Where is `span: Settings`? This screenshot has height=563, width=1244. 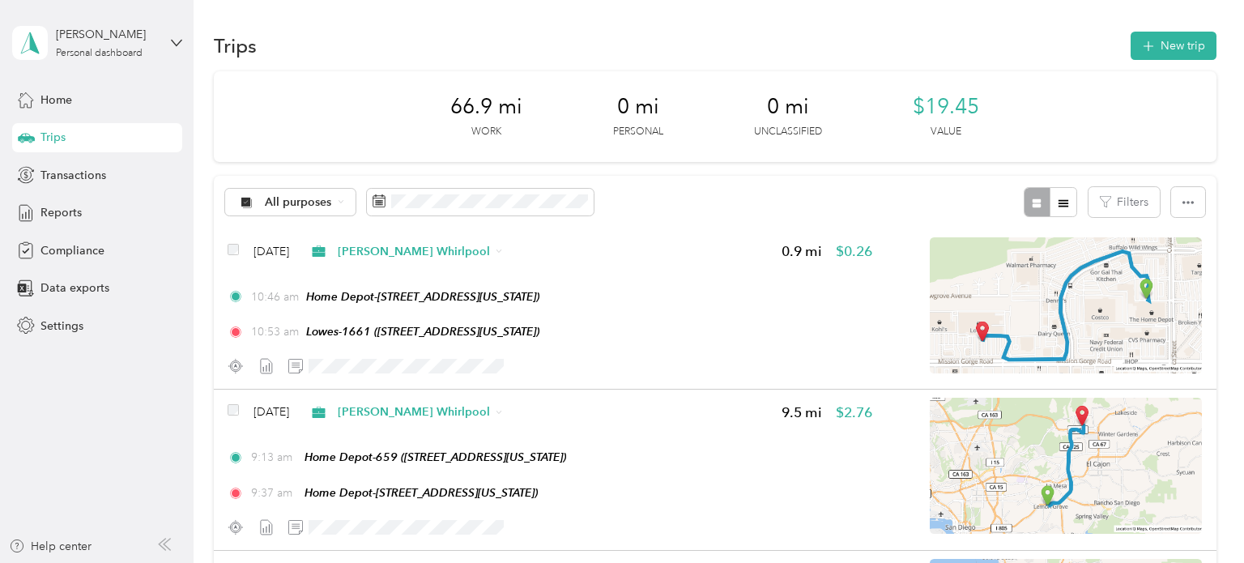 span: Settings is located at coordinates (62, 326).